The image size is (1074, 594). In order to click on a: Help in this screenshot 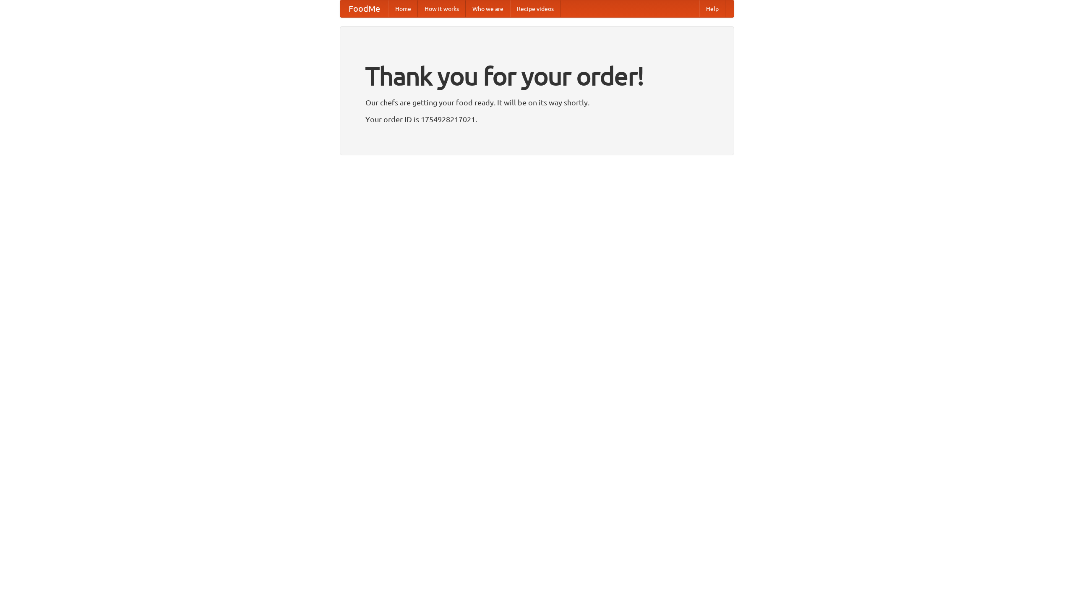, I will do `click(712, 9)`.